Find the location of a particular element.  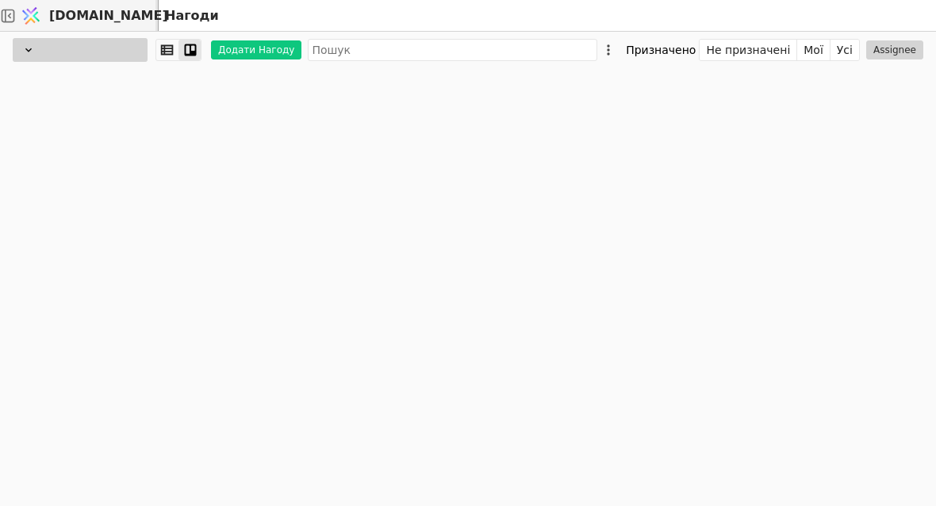

div: Призначено is located at coordinates (661, 50).